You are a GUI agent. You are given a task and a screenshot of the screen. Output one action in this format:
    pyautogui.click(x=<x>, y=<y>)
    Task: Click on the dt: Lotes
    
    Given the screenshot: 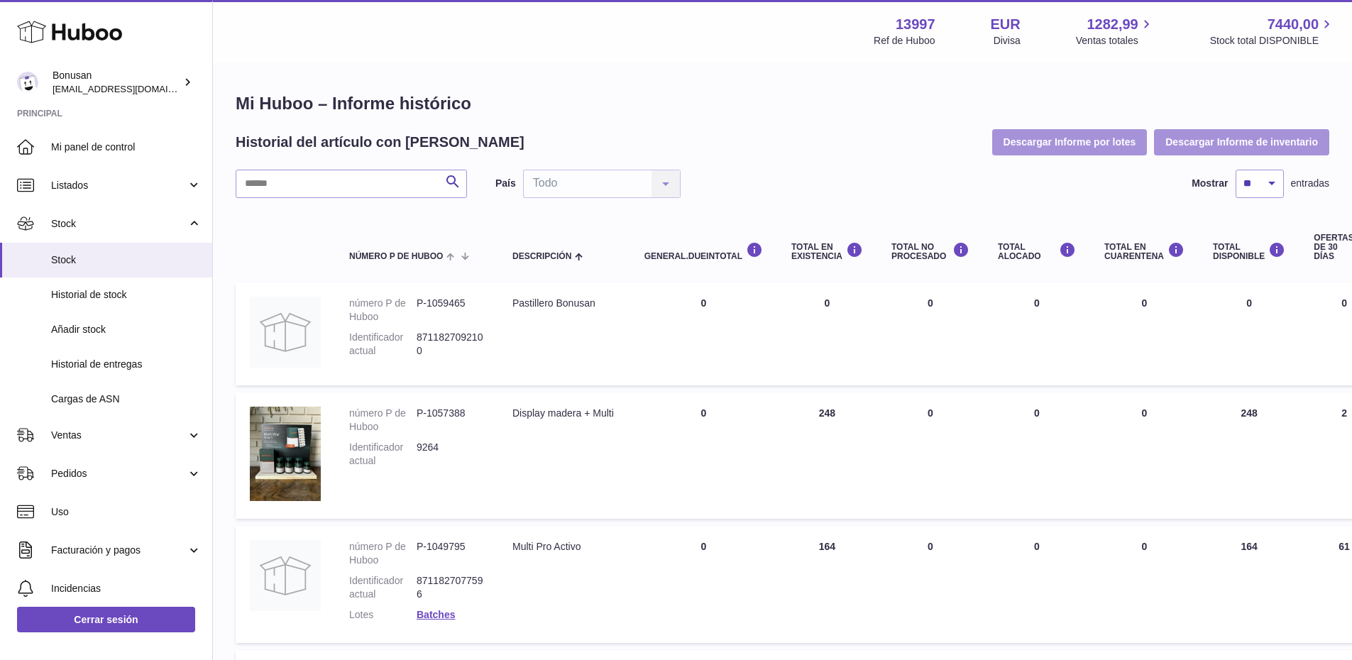 What is the action you would take?
    pyautogui.click(x=383, y=615)
    